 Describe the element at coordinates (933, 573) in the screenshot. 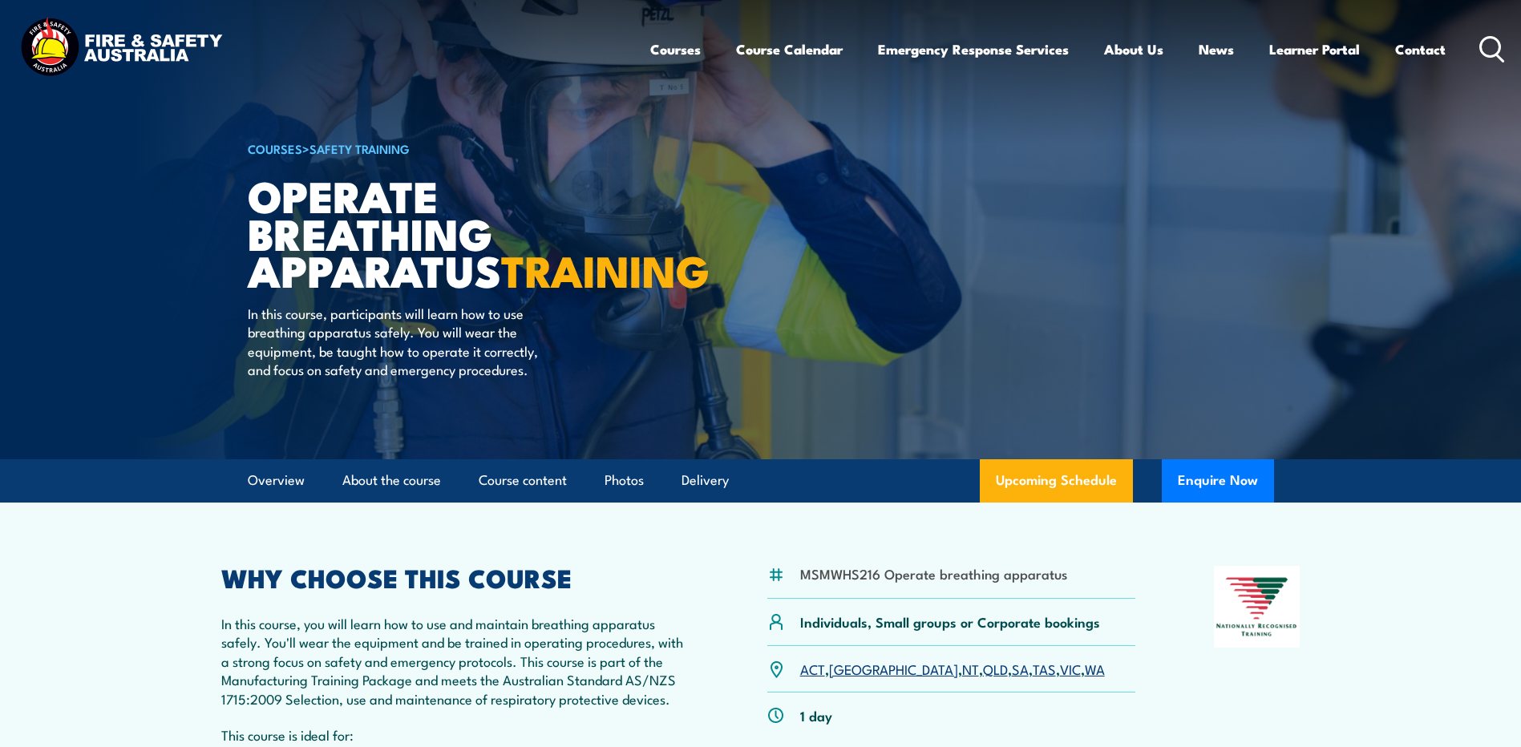

I see `li: MSMWHS216 Operate breathing apparatus` at that location.